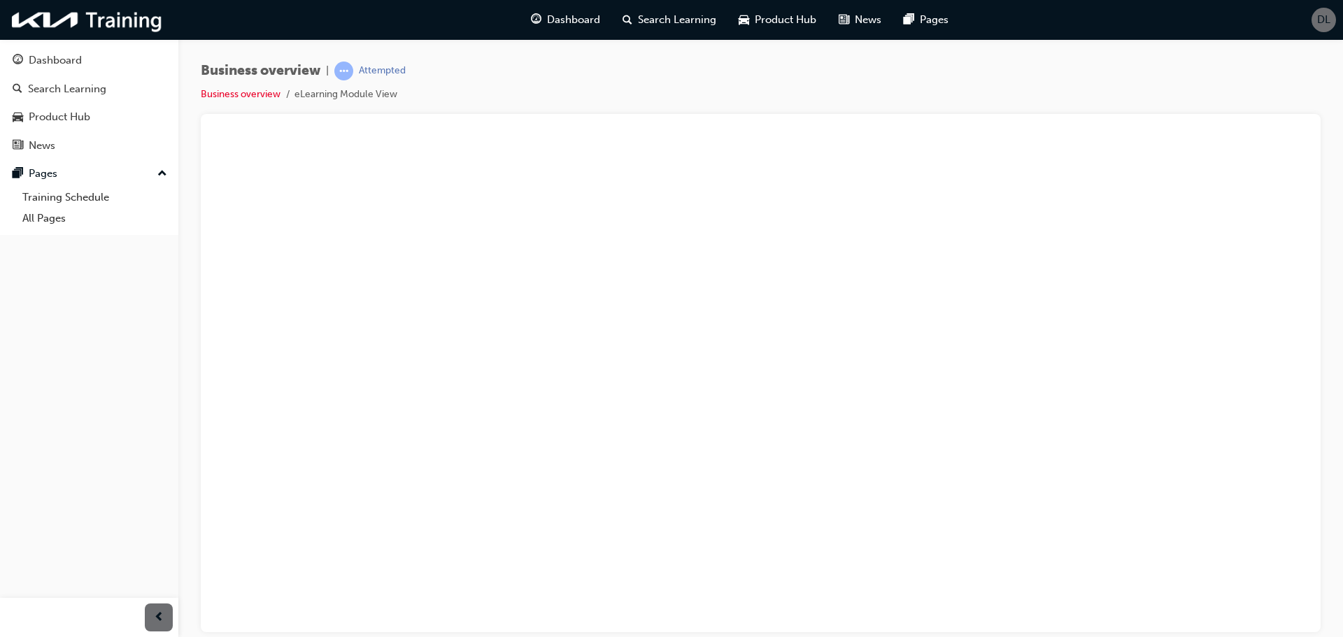  What do you see at coordinates (574, 20) in the screenshot?
I see `span: Dashboard` at bounding box center [574, 20].